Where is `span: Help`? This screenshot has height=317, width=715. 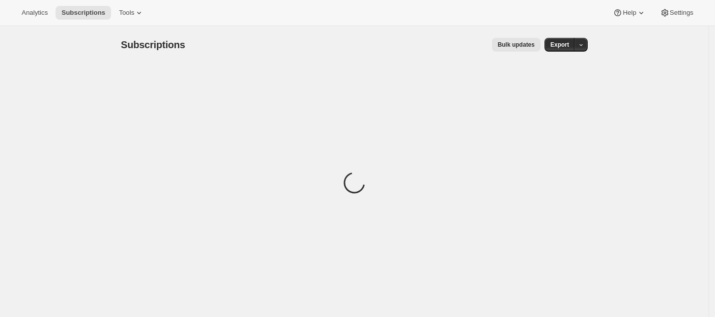 span: Help is located at coordinates (629, 13).